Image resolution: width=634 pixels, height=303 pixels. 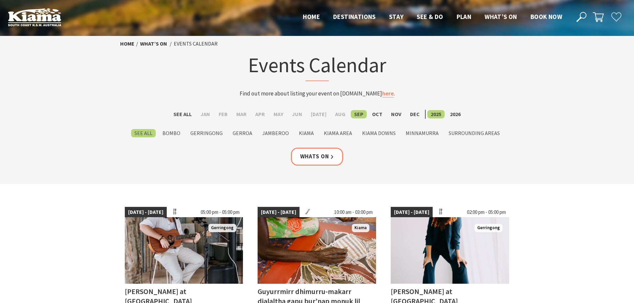 I want to click on span: Home, so click(x=311, y=17).